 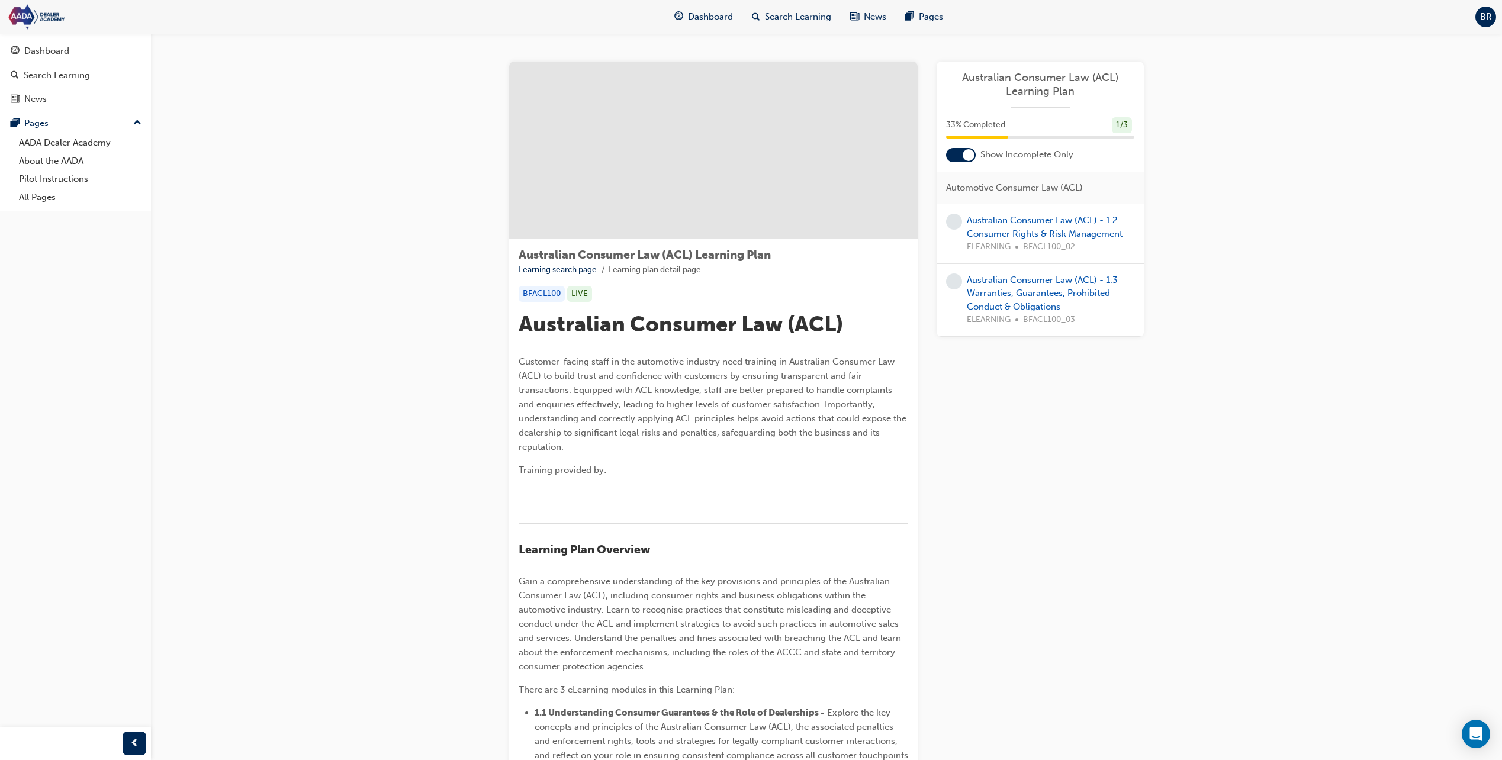 I want to click on span: Australian Consumer Law (ACL), so click(x=681, y=324).